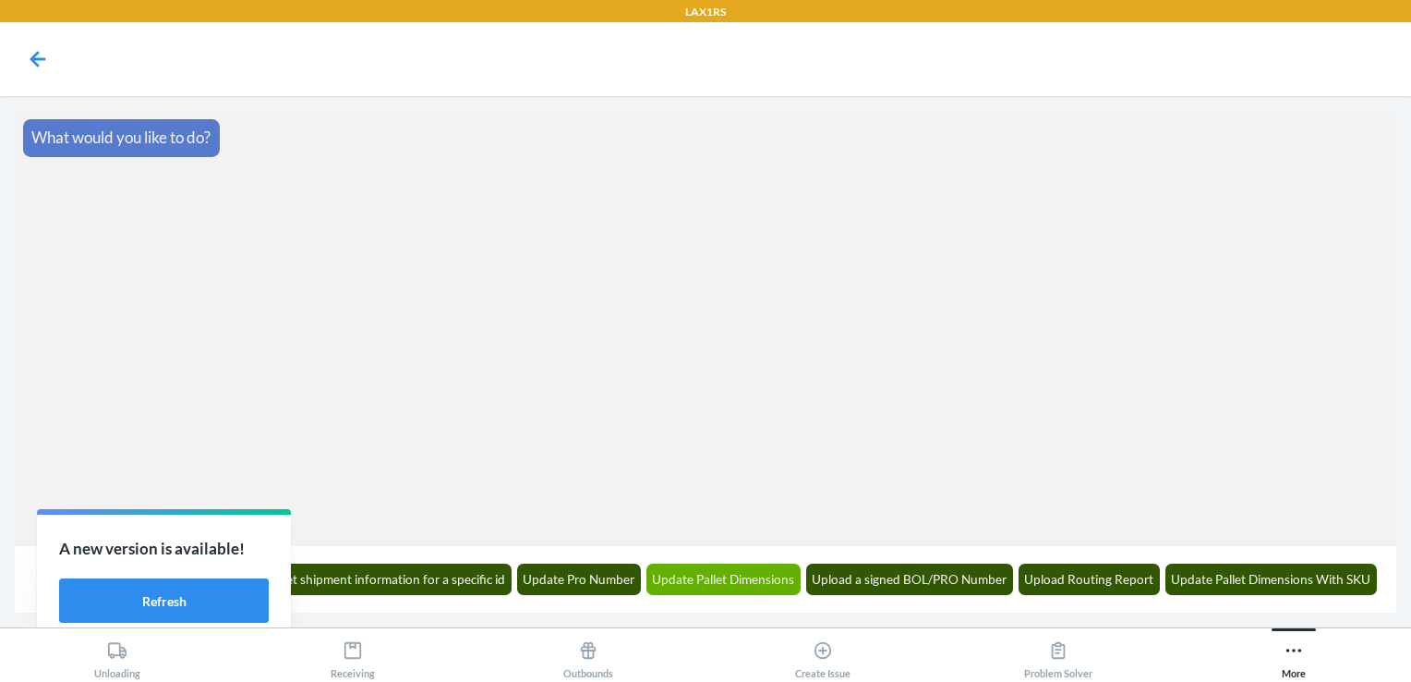  Describe the element at coordinates (823, 656) in the screenshot. I see `div: Create Issue` at that location.